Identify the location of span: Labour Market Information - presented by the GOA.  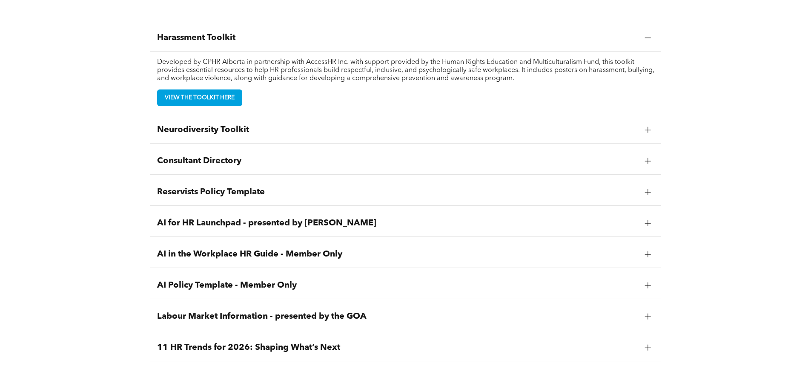
(398, 316).